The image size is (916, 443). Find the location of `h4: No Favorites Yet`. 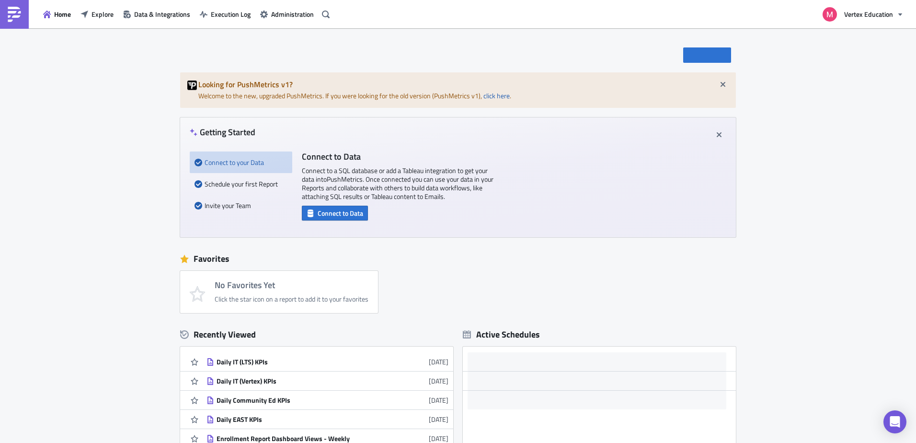

h4: No Favorites Yet is located at coordinates (291, 285).